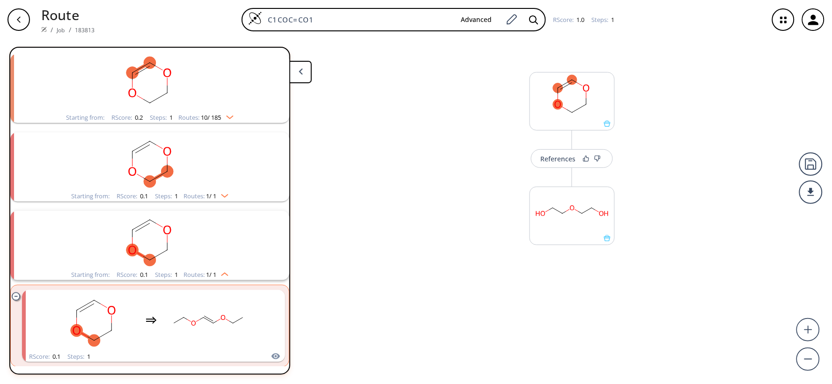 The height and width of the screenshot is (384, 832). What do you see at coordinates (558, 159) in the screenshot?
I see `div: References` at bounding box center [558, 159].